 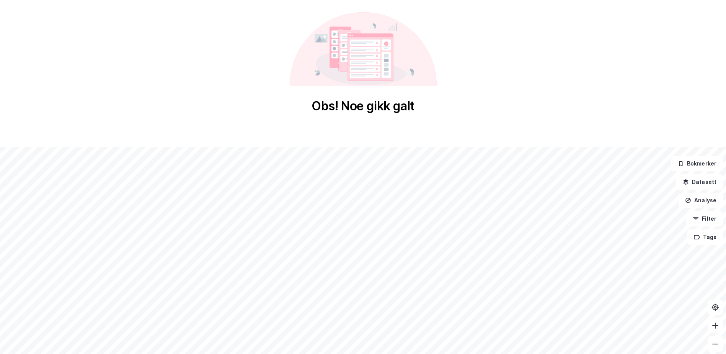 What do you see at coordinates (701, 200) in the screenshot?
I see `button: Analyse` at bounding box center [701, 200].